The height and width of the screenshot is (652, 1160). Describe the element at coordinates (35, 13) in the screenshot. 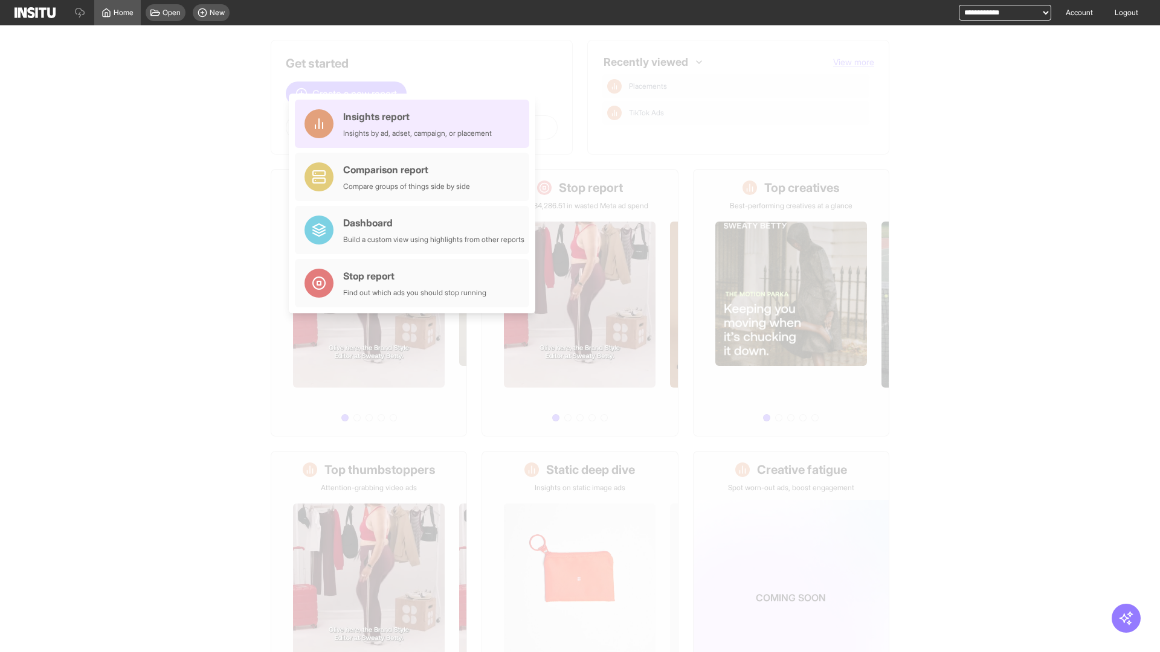

I see `img: Logo` at that location.